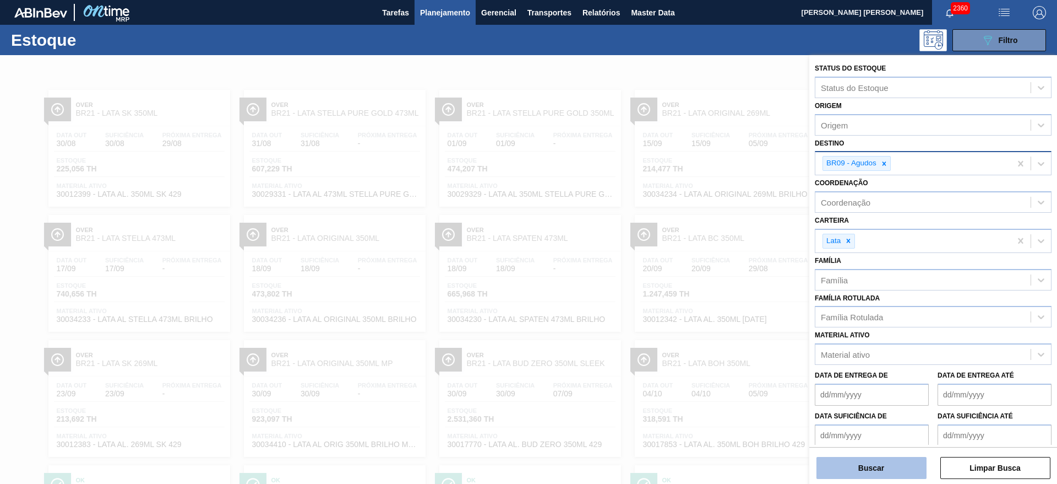 This screenshot has width=1057, height=484. I want to click on span: Master Data, so click(653, 13).